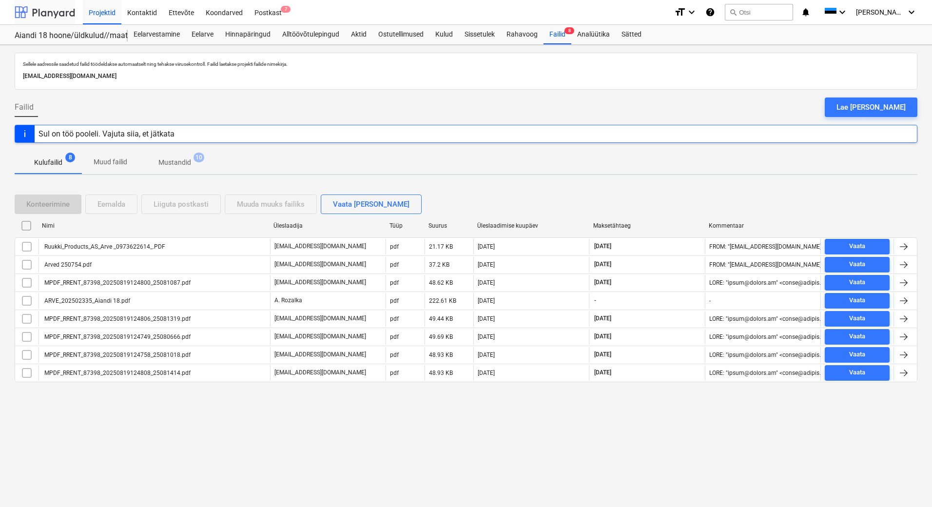 Image resolution: width=932 pixels, height=507 pixels. What do you see at coordinates (106, 134) in the screenshot?
I see `div: Sul on töö pooleli. Vajuta siia, et jätkata` at bounding box center [106, 134].